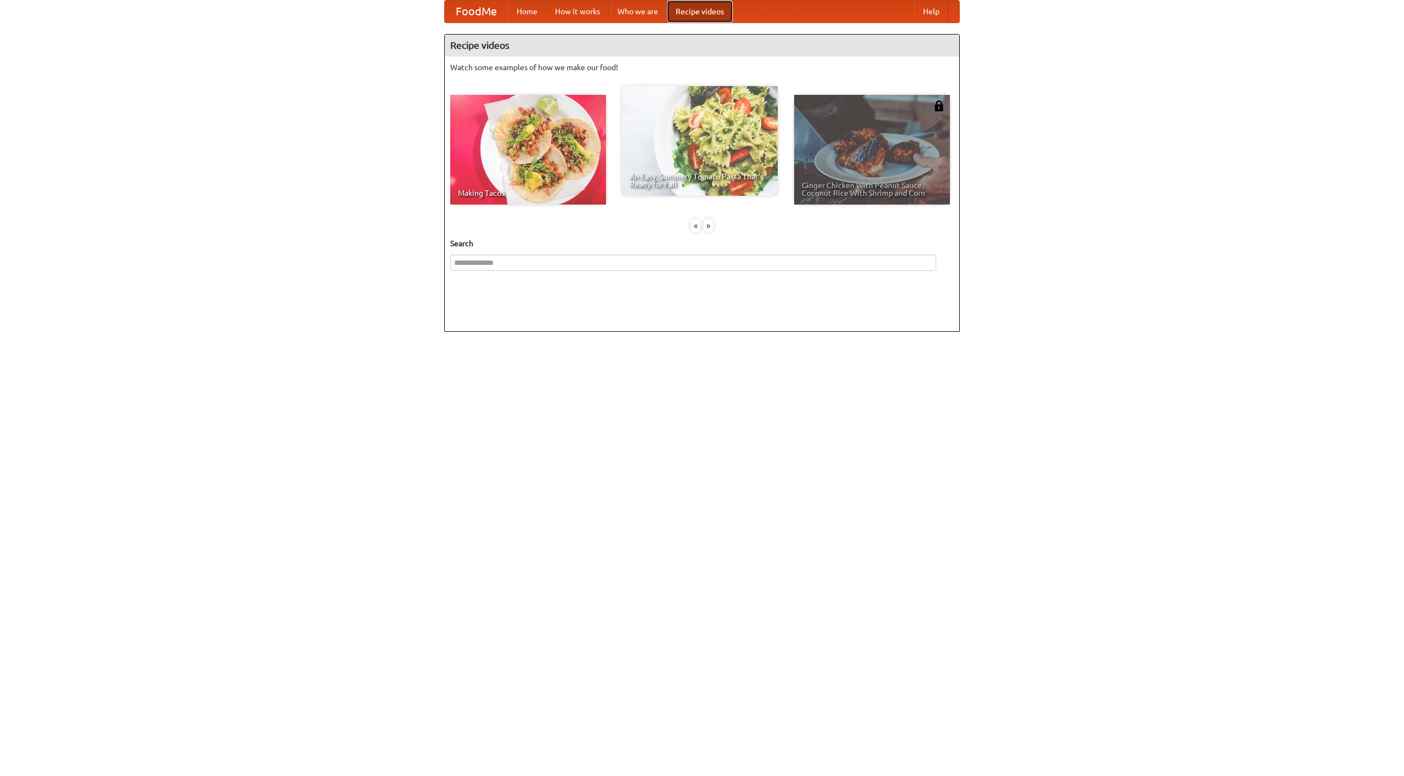 The height and width of the screenshot is (776, 1404). What do you see at coordinates (578, 12) in the screenshot?
I see `a: How it works` at bounding box center [578, 12].